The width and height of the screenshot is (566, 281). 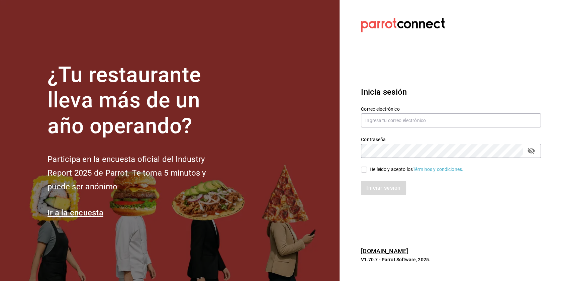 I want to click on button: passwordField, so click(x=532, y=151).